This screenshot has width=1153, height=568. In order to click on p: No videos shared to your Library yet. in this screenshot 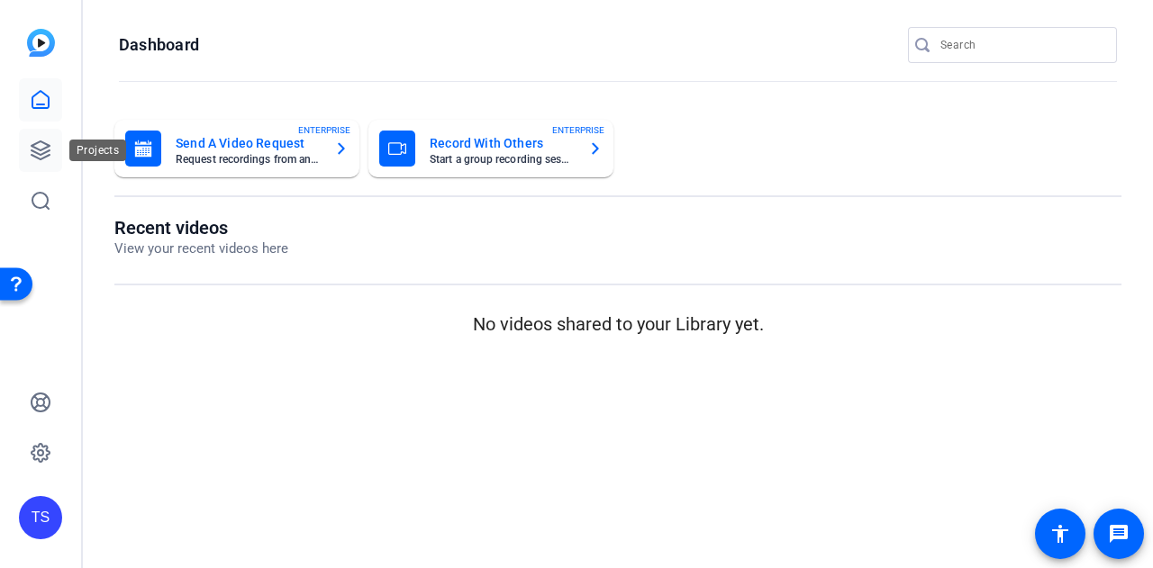, I will do `click(618, 324)`.